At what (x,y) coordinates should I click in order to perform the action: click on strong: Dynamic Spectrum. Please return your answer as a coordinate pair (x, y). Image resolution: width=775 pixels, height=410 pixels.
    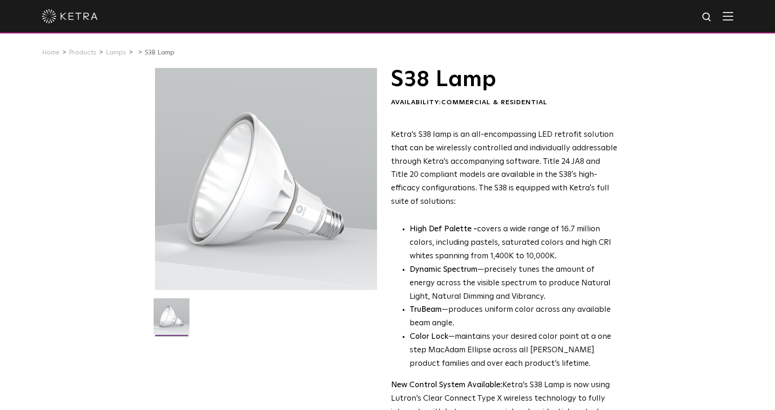
    Looking at the image, I should click on (444, 270).